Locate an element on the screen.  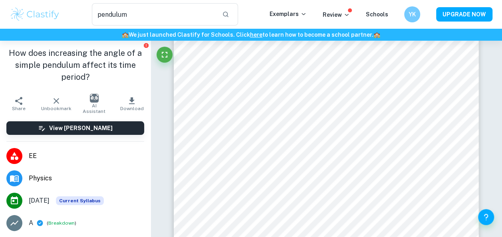
a: Schools is located at coordinates (377, 14).